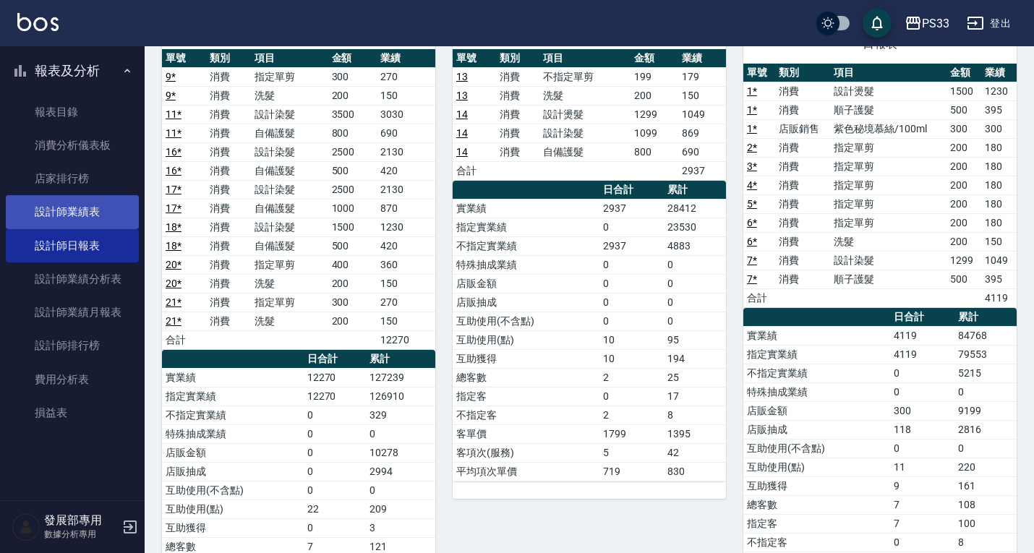  Describe the element at coordinates (964, 279) in the screenshot. I see `td: 500` at that location.